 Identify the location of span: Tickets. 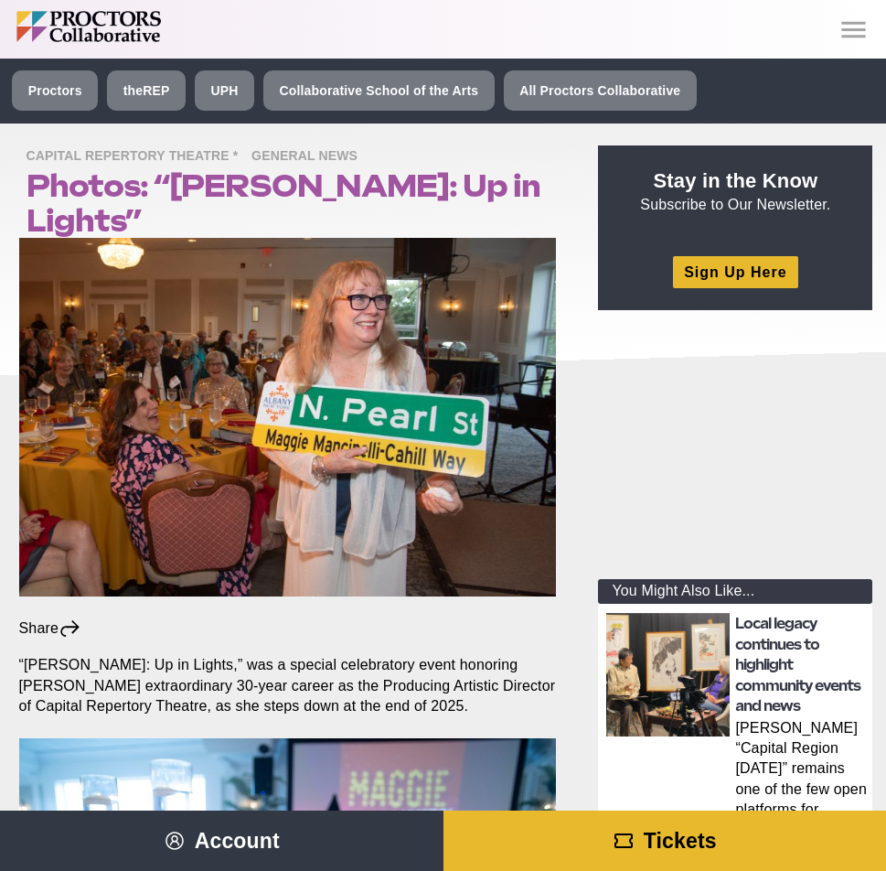
(680, 840).